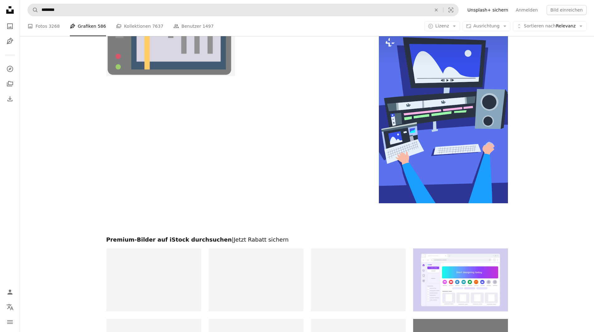  What do you see at coordinates (539, 26) in the screenshot?
I see `span: Sortieren nach` at bounding box center [539, 26].